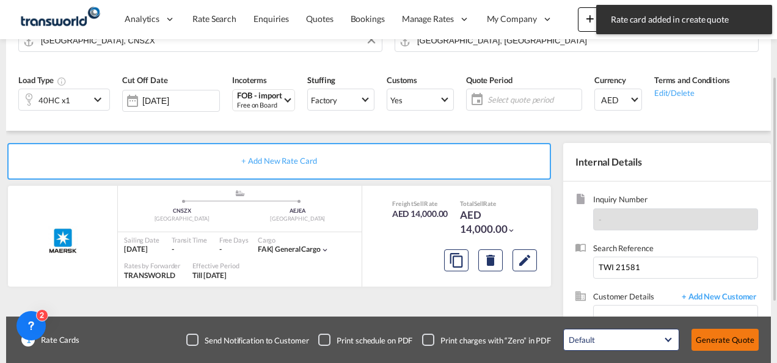 The width and height of the screenshot is (777, 363). What do you see at coordinates (266, 249) in the screenshot?
I see `span: FAK` at bounding box center [266, 249].